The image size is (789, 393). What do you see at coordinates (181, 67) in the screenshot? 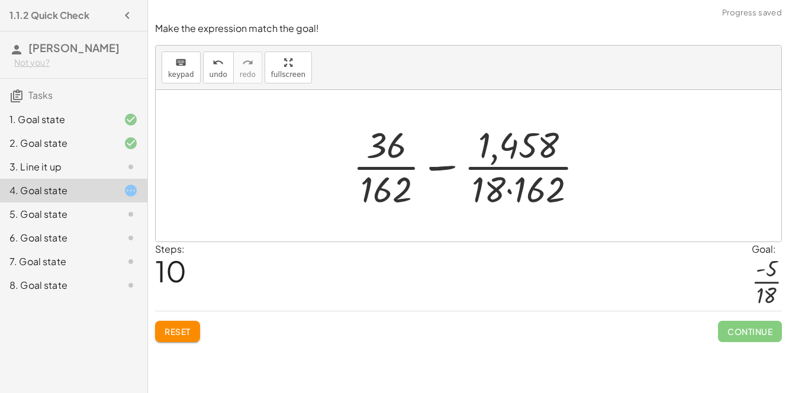
I see `button: keyboardkeypad` at bounding box center [181, 67].